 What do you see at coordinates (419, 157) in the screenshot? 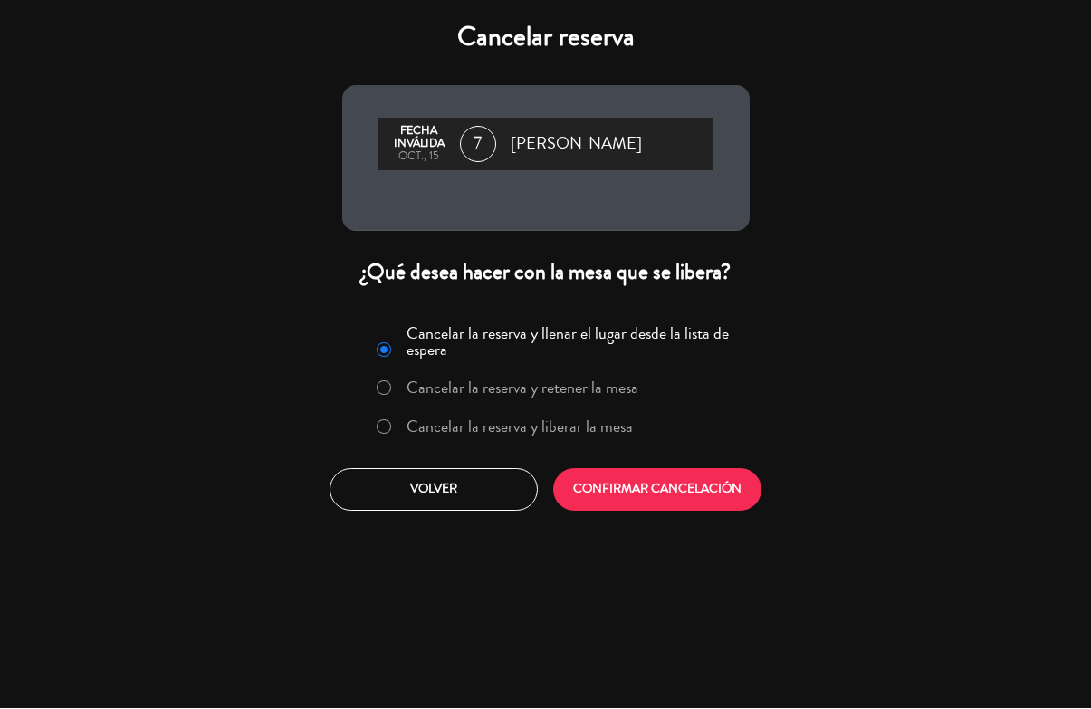
I see `div: oct., 15` at bounding box center [419, 157].